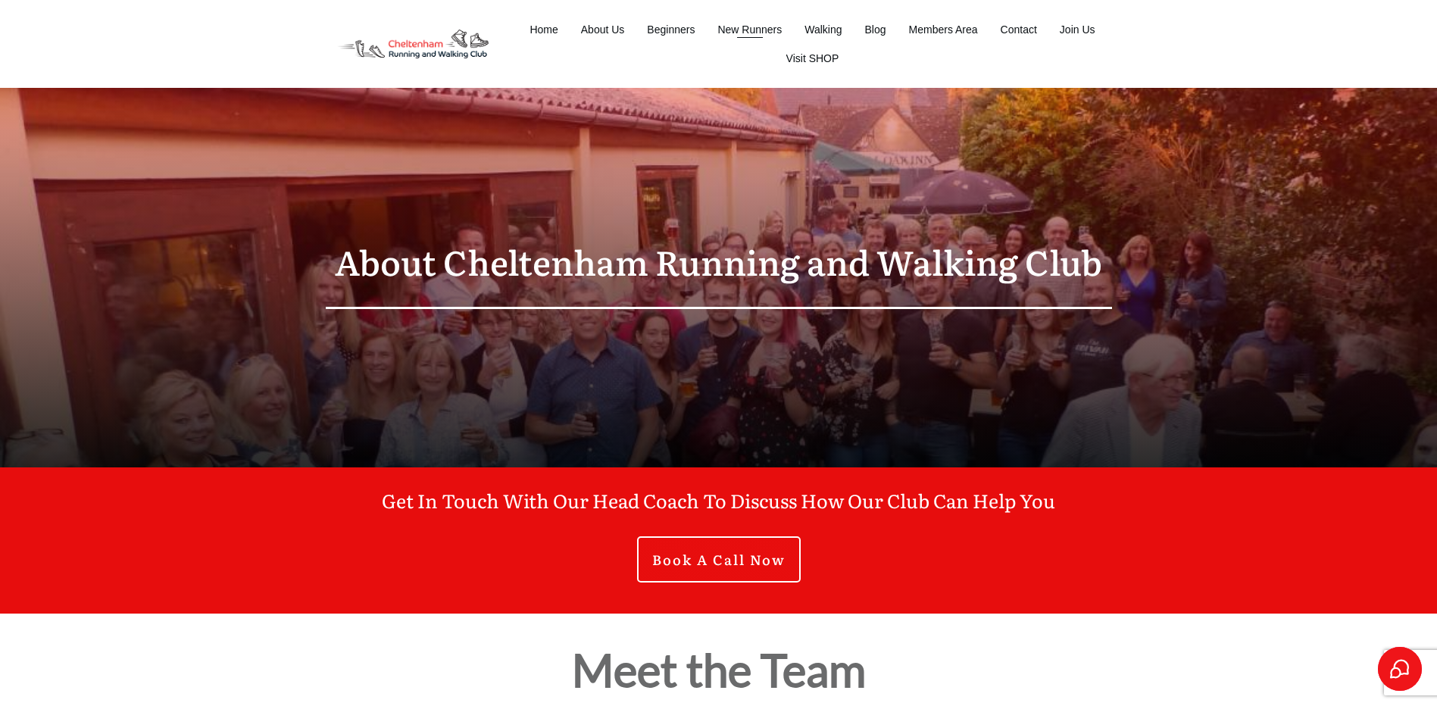 This screenshot has height=706, width=1437. What do you see at coordinates (719, 261) in the screenshot?
I see `p: About Cheltenham Running and Walking Club` at bounding box center [719, 261].